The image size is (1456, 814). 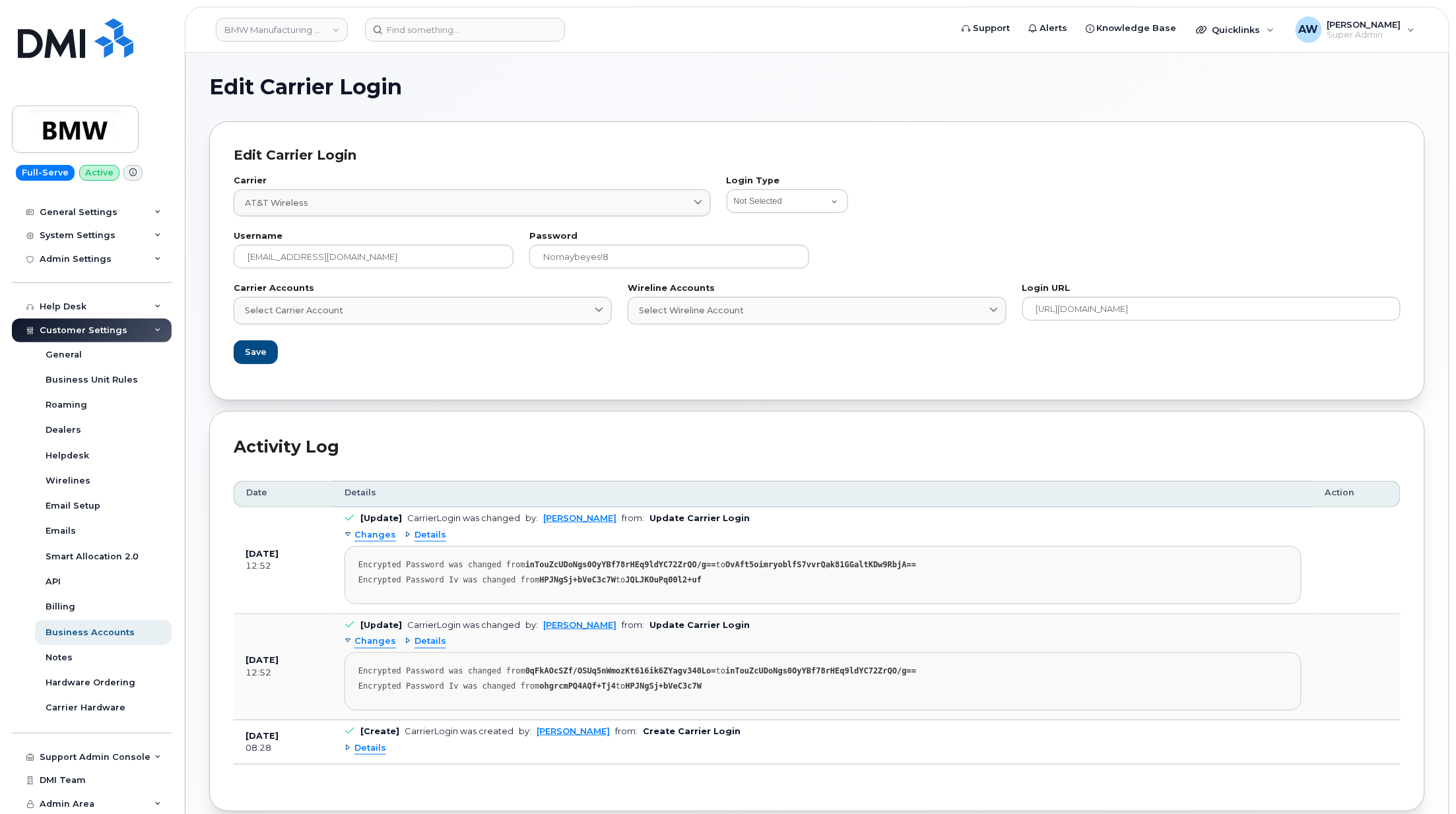 I want to click on span: Save, so click(x=255, y=352).